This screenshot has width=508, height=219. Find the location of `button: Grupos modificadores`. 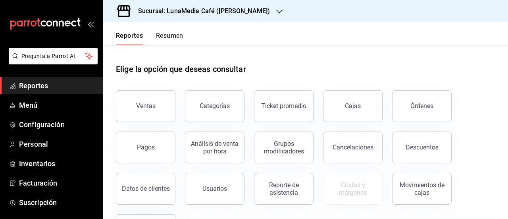

button: Grupos modificadores is located at coordinates (284, 147).